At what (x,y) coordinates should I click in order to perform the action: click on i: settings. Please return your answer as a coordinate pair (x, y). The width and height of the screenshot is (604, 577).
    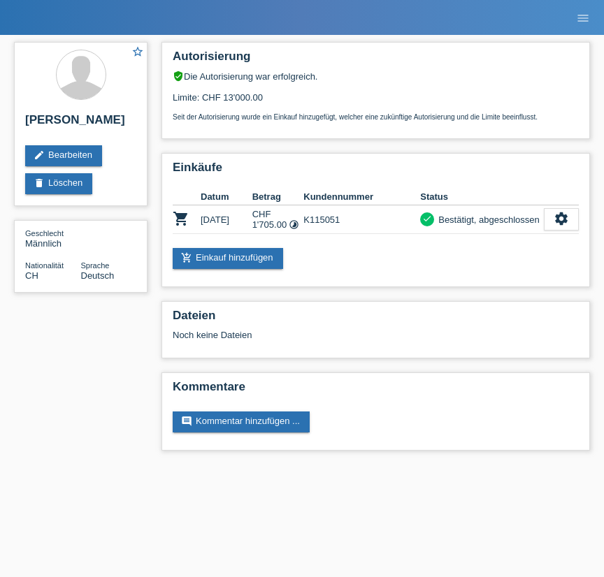
    Looking at the image, I should click on (561, 219).